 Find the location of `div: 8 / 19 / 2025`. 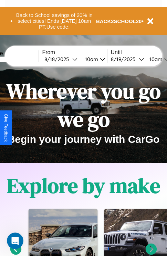

div: 8 / 19 / 2025 is located at coordinates (125, 59).